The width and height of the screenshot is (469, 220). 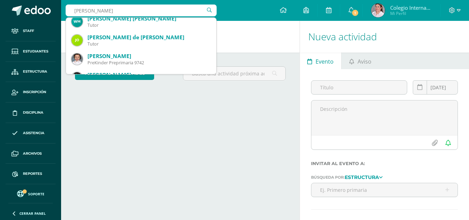 I want to click on input: Busca una actividad próxima aquí..., so click(x=234, y=73).